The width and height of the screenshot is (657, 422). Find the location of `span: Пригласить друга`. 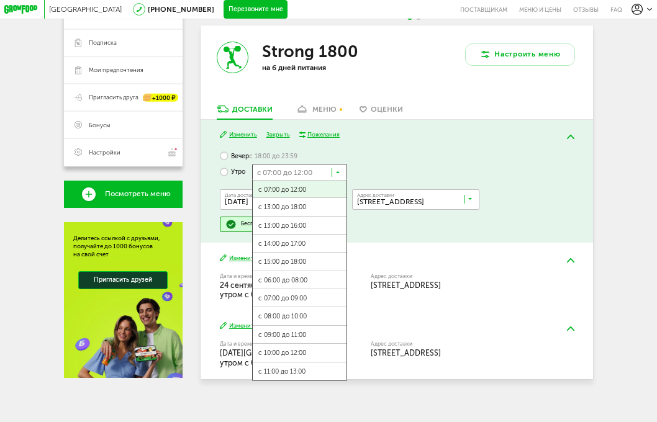

span: Пригласить друга is located at coordinates (114, 97).